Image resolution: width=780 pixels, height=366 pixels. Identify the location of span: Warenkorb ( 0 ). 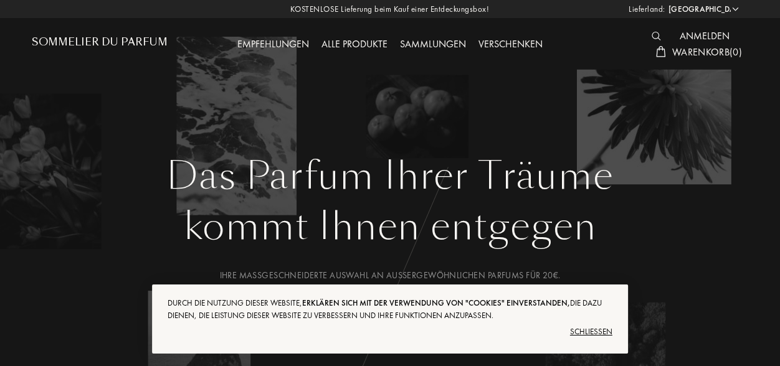
(707, 52).